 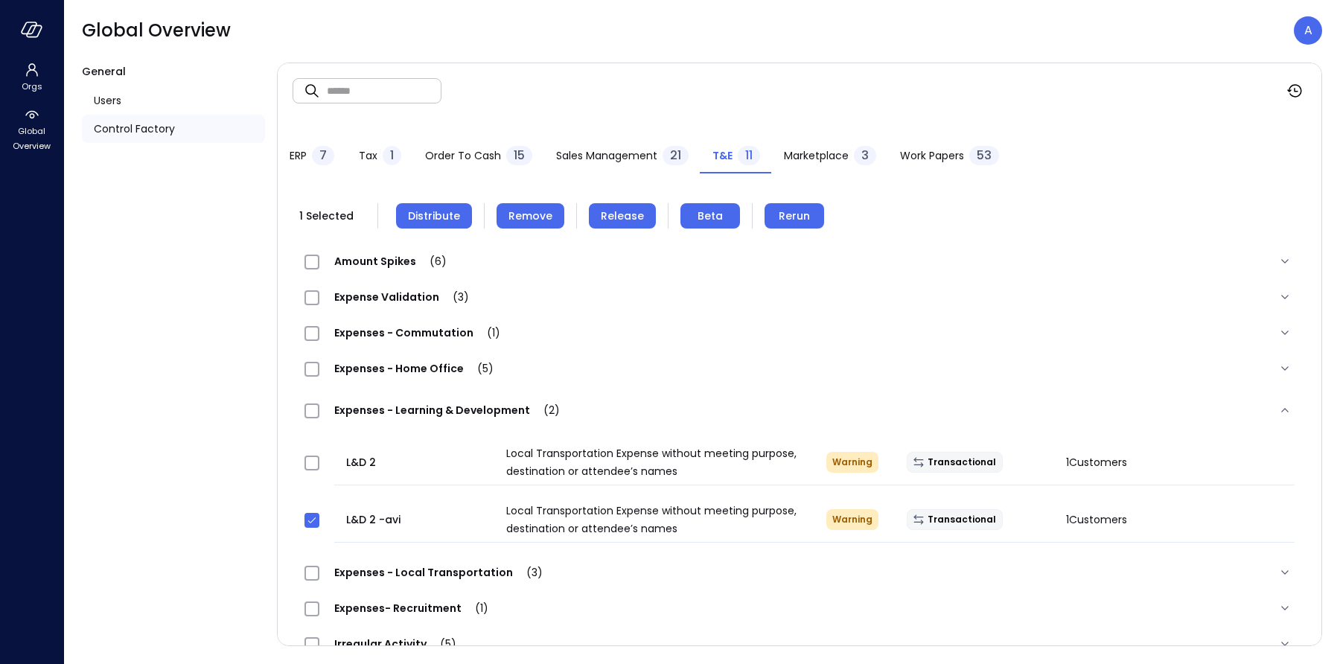 What do you see at coordinates (932, 156) in the screenshot?
I see `span: Work Papers` at bounding box center [932, 156].